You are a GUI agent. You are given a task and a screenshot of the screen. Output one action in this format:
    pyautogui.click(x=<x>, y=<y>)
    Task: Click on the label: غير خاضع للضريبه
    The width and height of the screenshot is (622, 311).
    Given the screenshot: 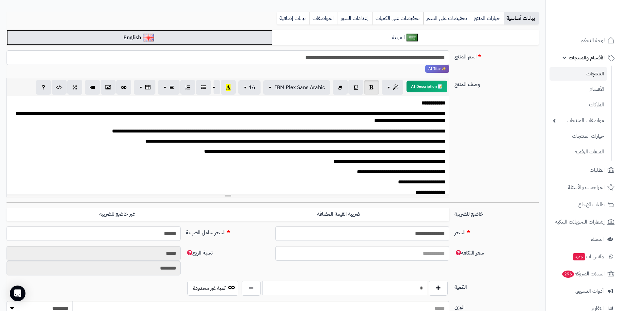 What is the action you would take?
    pyautogui.click(x=117, y=214)
    